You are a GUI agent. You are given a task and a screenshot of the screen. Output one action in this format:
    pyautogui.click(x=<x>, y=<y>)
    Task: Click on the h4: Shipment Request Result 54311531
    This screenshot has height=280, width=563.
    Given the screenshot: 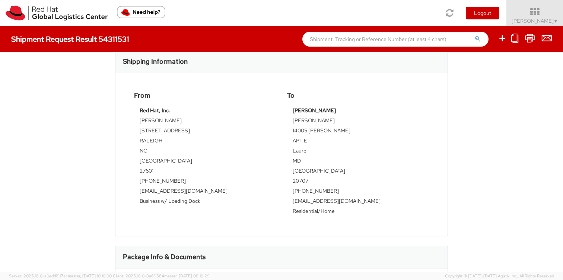 What is the action you would take?
    pyautogui.click(x=70, y=39)
    